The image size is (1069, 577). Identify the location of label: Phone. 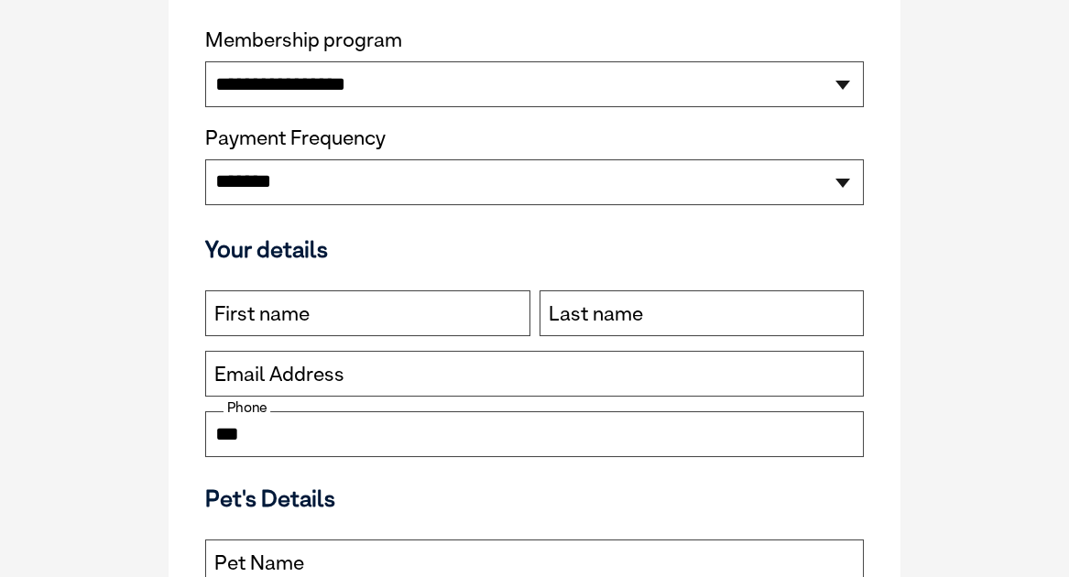
(246, 408).